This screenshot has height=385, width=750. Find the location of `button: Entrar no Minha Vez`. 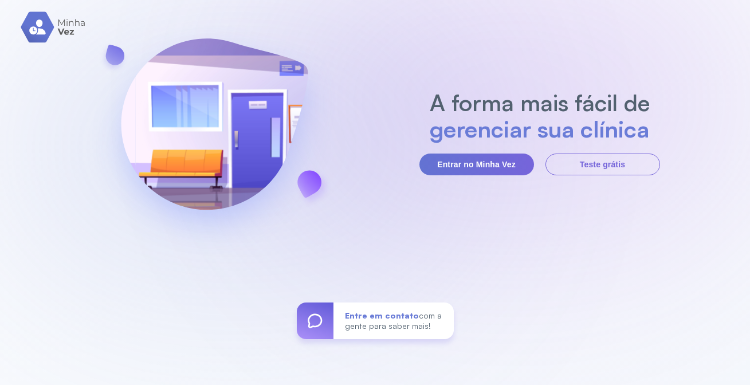

button: Entrar no Minha Vez is located at coordinates (477, 165).